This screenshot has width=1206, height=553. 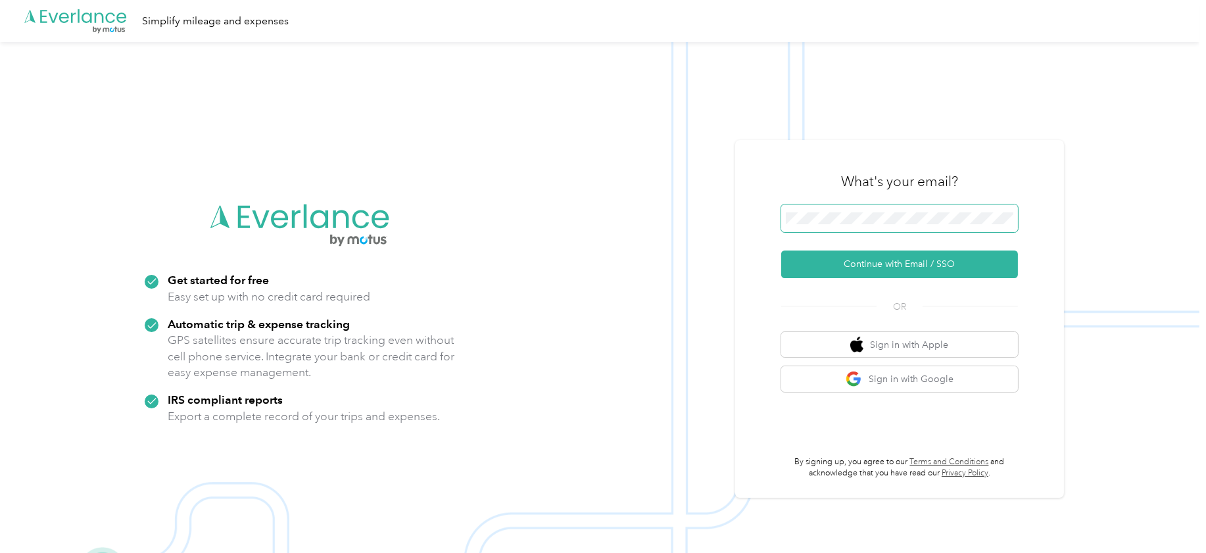 I want to click on span: OR, so click(x=900, y=306).